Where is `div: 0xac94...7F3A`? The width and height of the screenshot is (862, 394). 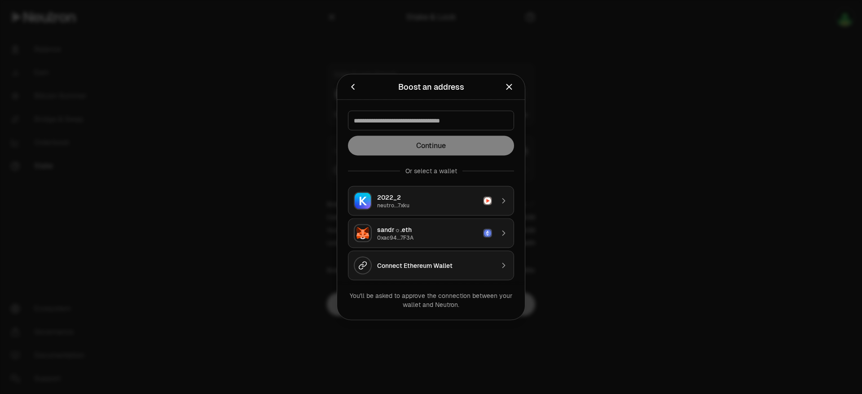 div: 0xac94...7F3A is located at coordinates (427, 238).